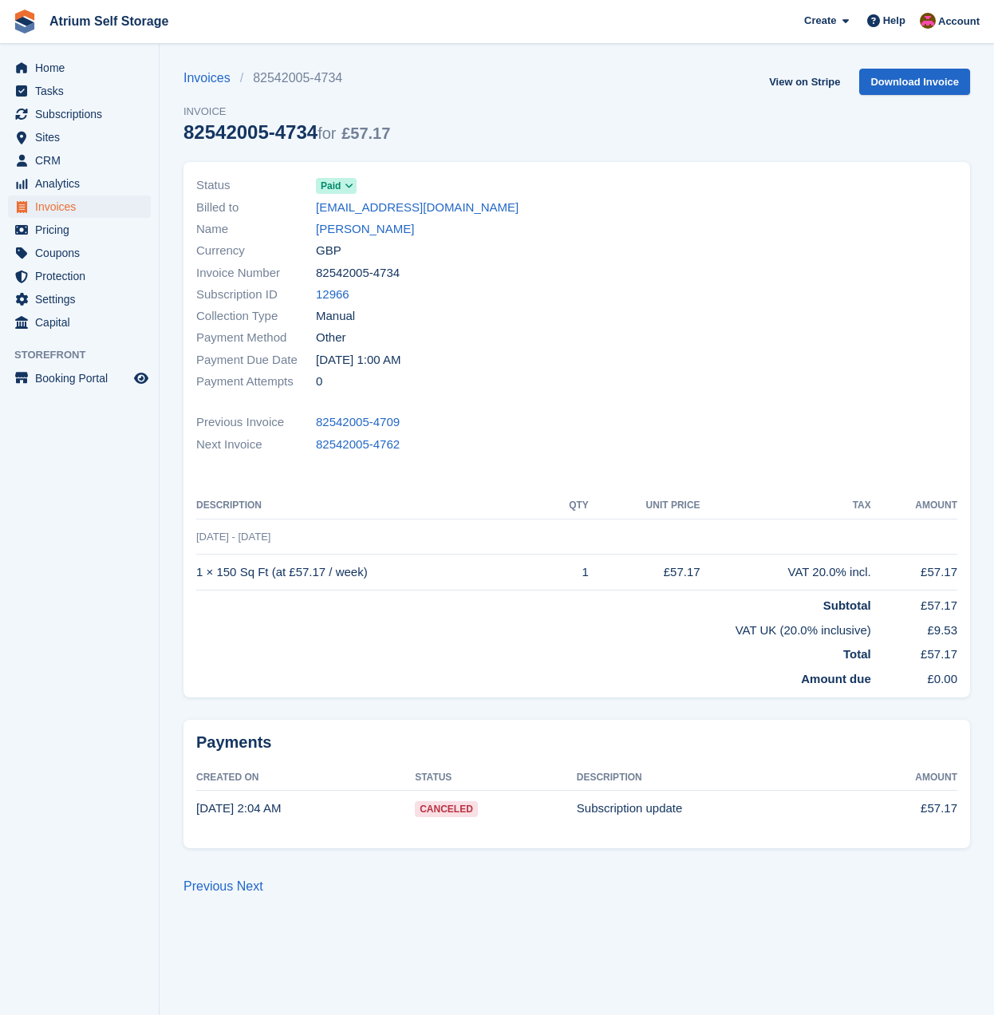  What do you see at coordinates (83, 230) in the screenshot?
I see `span: Pricing` at bounding box center [83, 230].